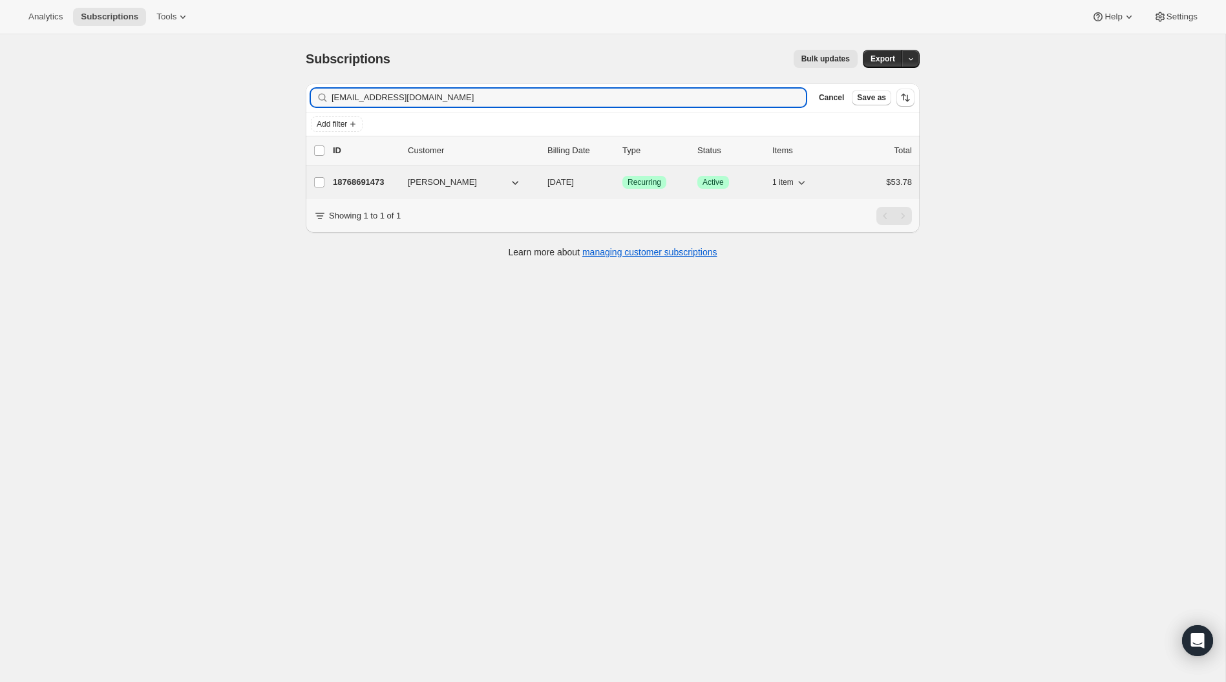 The width and height of the screenshot is (1226, 682). What do you see at coordinates (172, 17) in the screenshot?
I see `button: Tools` at bounding box center [172, 17].